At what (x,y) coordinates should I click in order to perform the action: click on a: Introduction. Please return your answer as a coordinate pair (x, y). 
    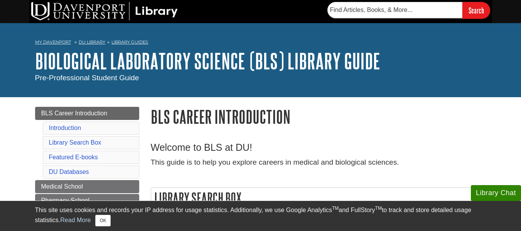
    Looking at the image, I should click on (65, 128).